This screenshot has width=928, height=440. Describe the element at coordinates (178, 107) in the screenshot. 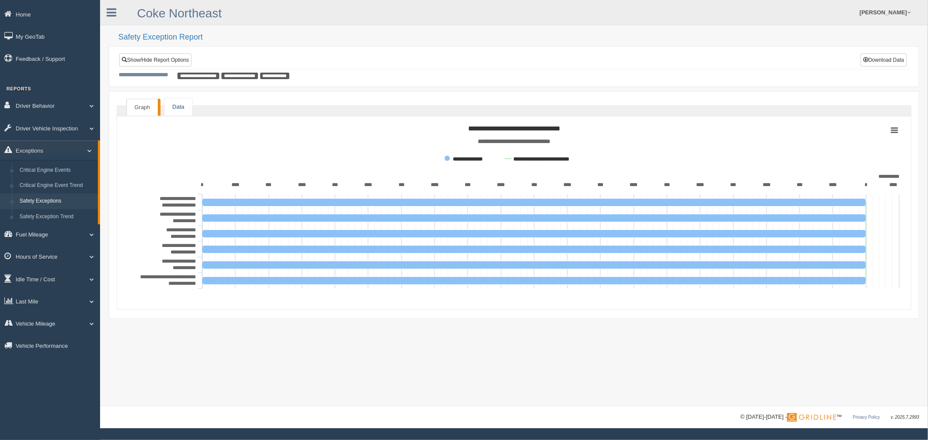

I see `a: Data` at that location.